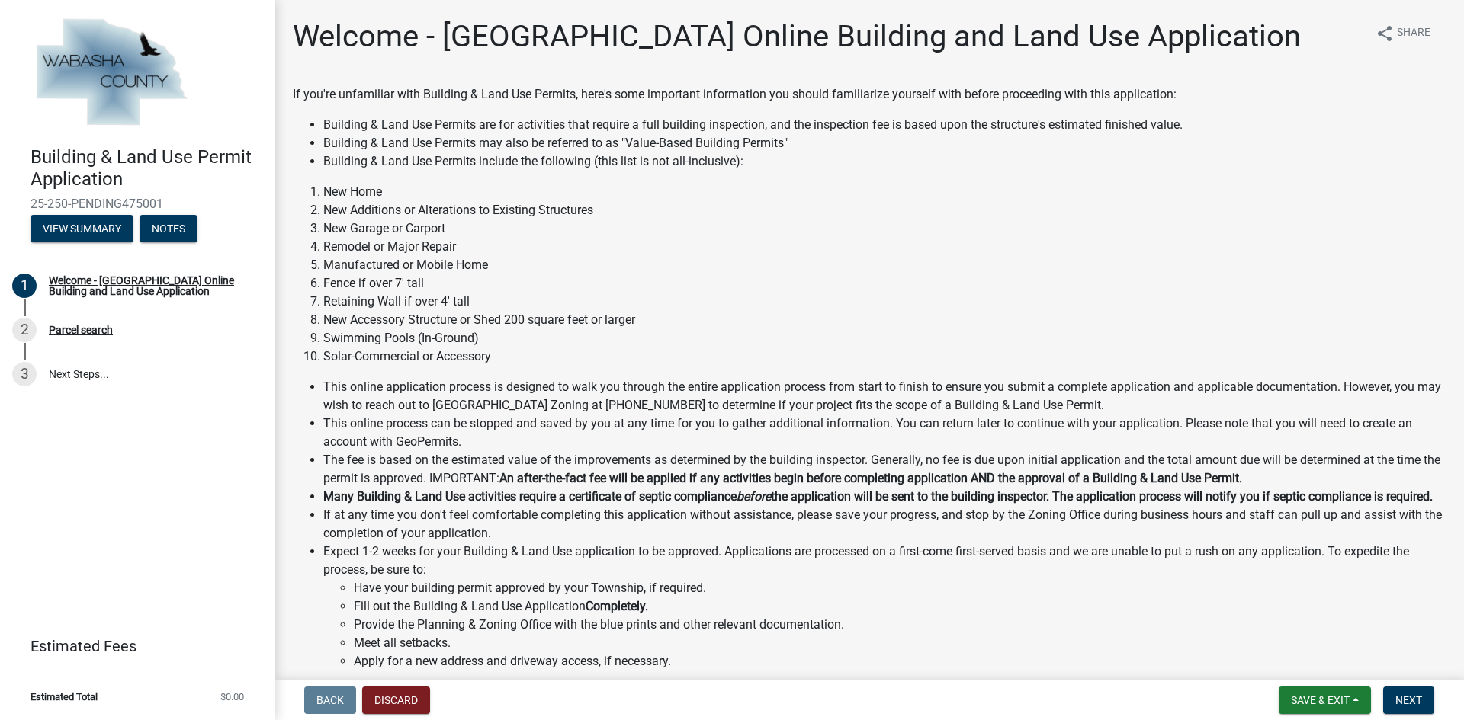 This screenshot has width=1464, height=720. What do you see at coordinates (884, 338) in the screenshot?
I see `li: Swimming Pools (In-Ground)` at bounding box center [884, 338].